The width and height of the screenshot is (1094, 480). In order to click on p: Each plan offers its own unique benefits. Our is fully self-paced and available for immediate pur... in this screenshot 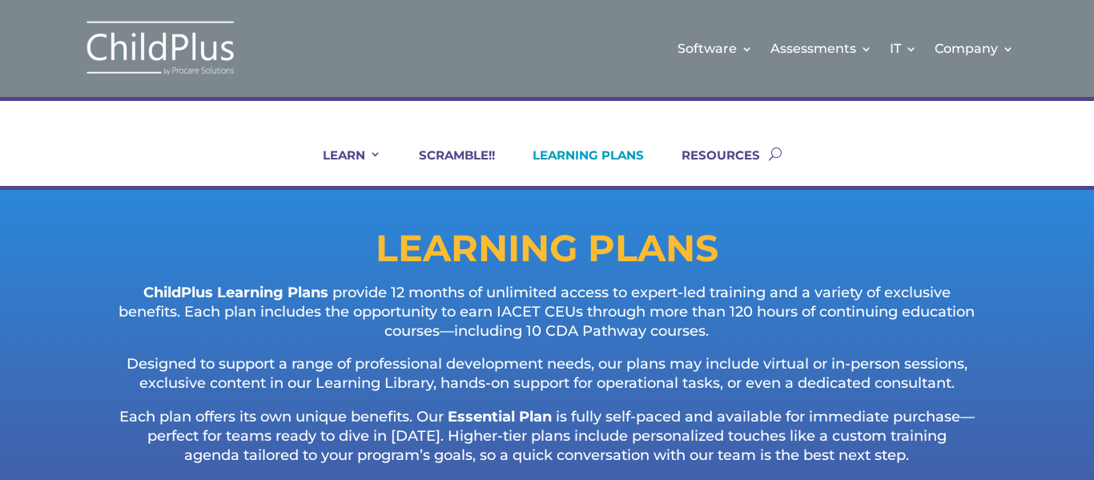, I will do `click(546, 443)`.